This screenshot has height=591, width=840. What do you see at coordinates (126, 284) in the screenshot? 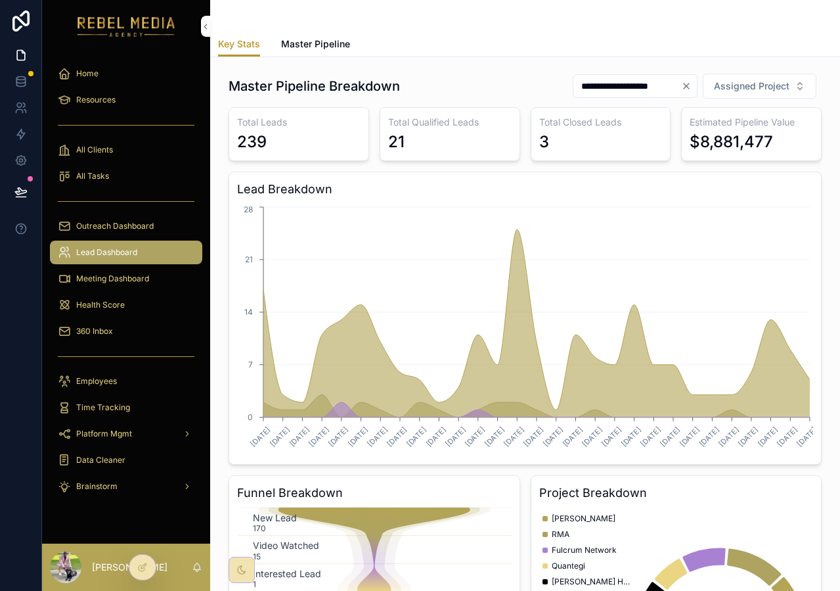
I see `div: scrollable content` at bounding box center [126, 284].